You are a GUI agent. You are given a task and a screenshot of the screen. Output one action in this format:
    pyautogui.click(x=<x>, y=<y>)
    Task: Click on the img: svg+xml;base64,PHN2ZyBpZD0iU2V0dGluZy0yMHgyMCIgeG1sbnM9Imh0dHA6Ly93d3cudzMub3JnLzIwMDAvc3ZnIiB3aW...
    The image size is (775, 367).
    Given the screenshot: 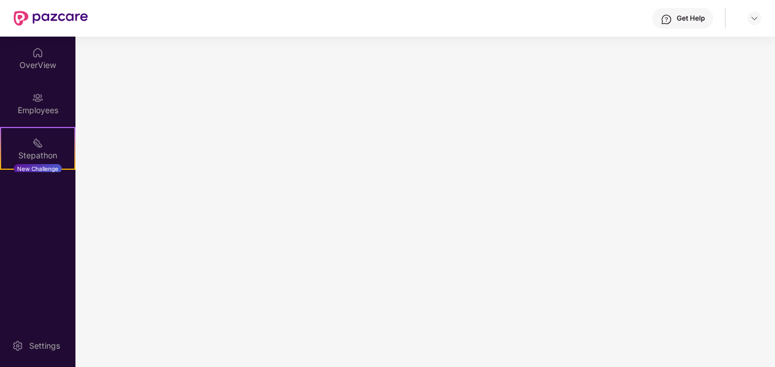 What is the action you would take?
    pyautogui.click(x=18, y=346)
    